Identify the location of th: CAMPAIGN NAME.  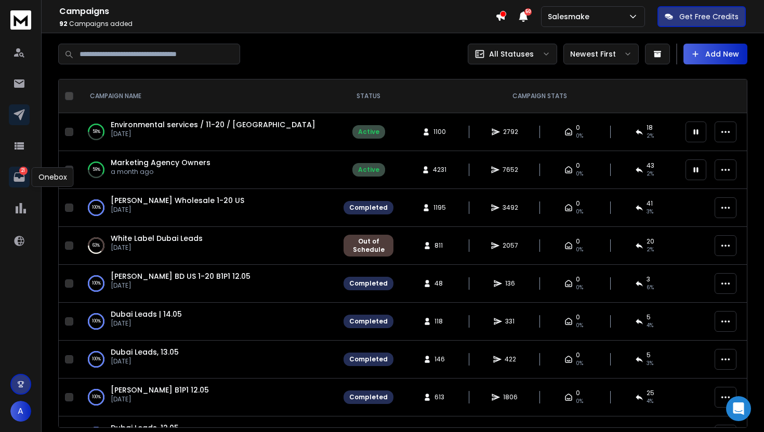
(207, 96).